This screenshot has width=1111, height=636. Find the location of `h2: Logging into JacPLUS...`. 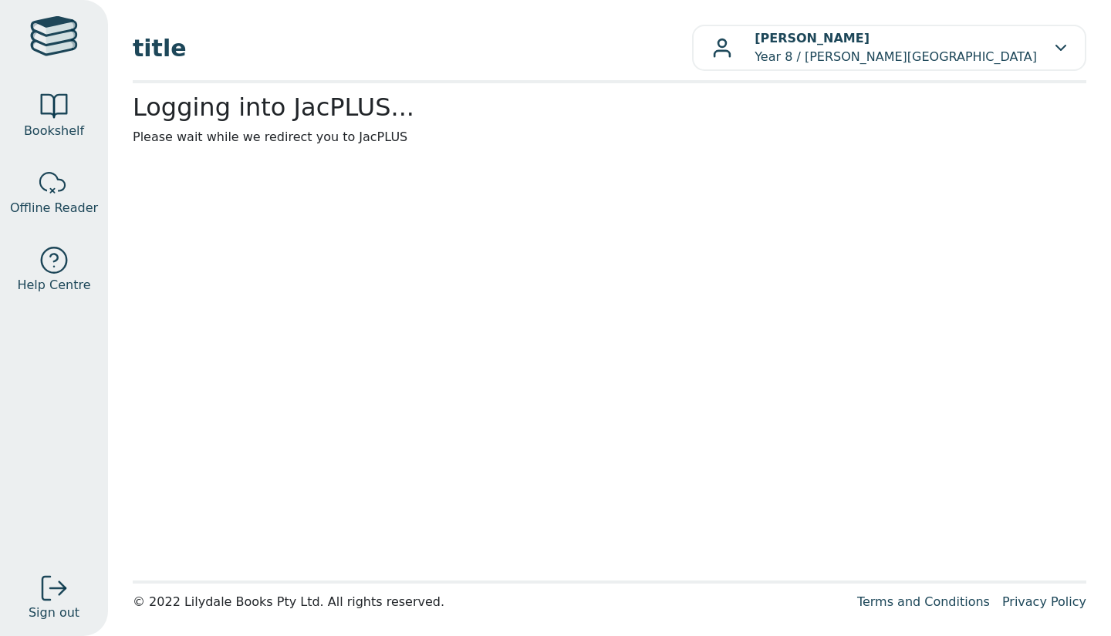

h2: Logging into JacPLUS... is located at coordinates (609, 107).